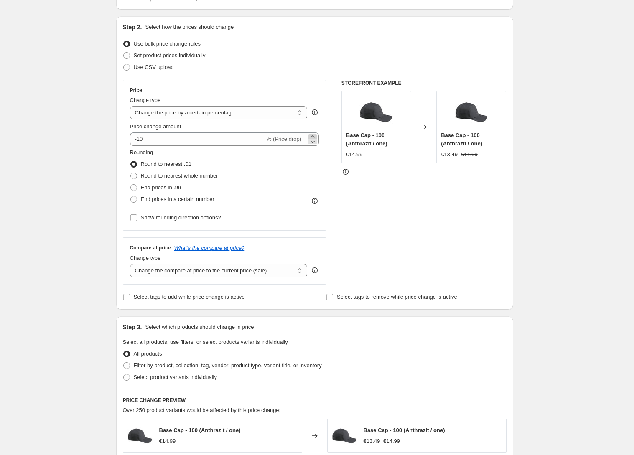 Image resolution: width=634 pixels, height=455 pixels. Describe the element at coordinates (148, 353) in the screenshot. I see `span: All products` at that location.